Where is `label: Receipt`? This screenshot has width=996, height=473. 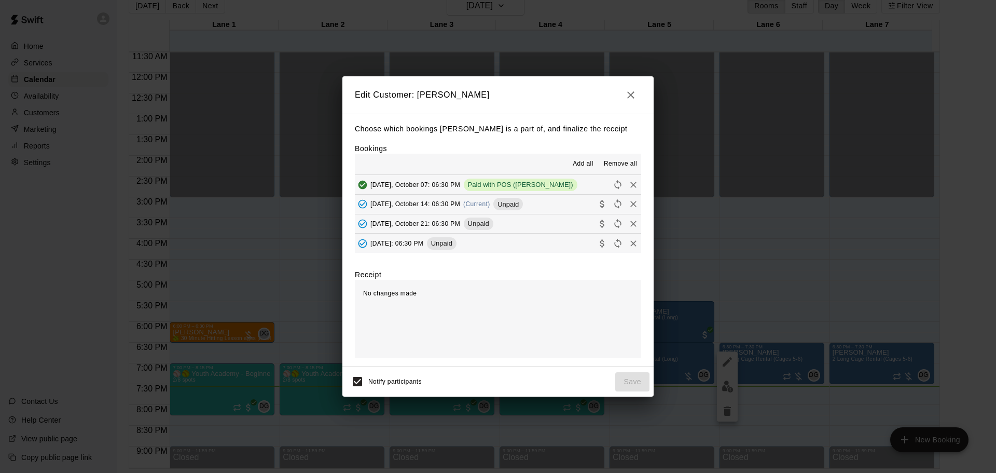 label: Receipt is located at coordinates (368, 274).